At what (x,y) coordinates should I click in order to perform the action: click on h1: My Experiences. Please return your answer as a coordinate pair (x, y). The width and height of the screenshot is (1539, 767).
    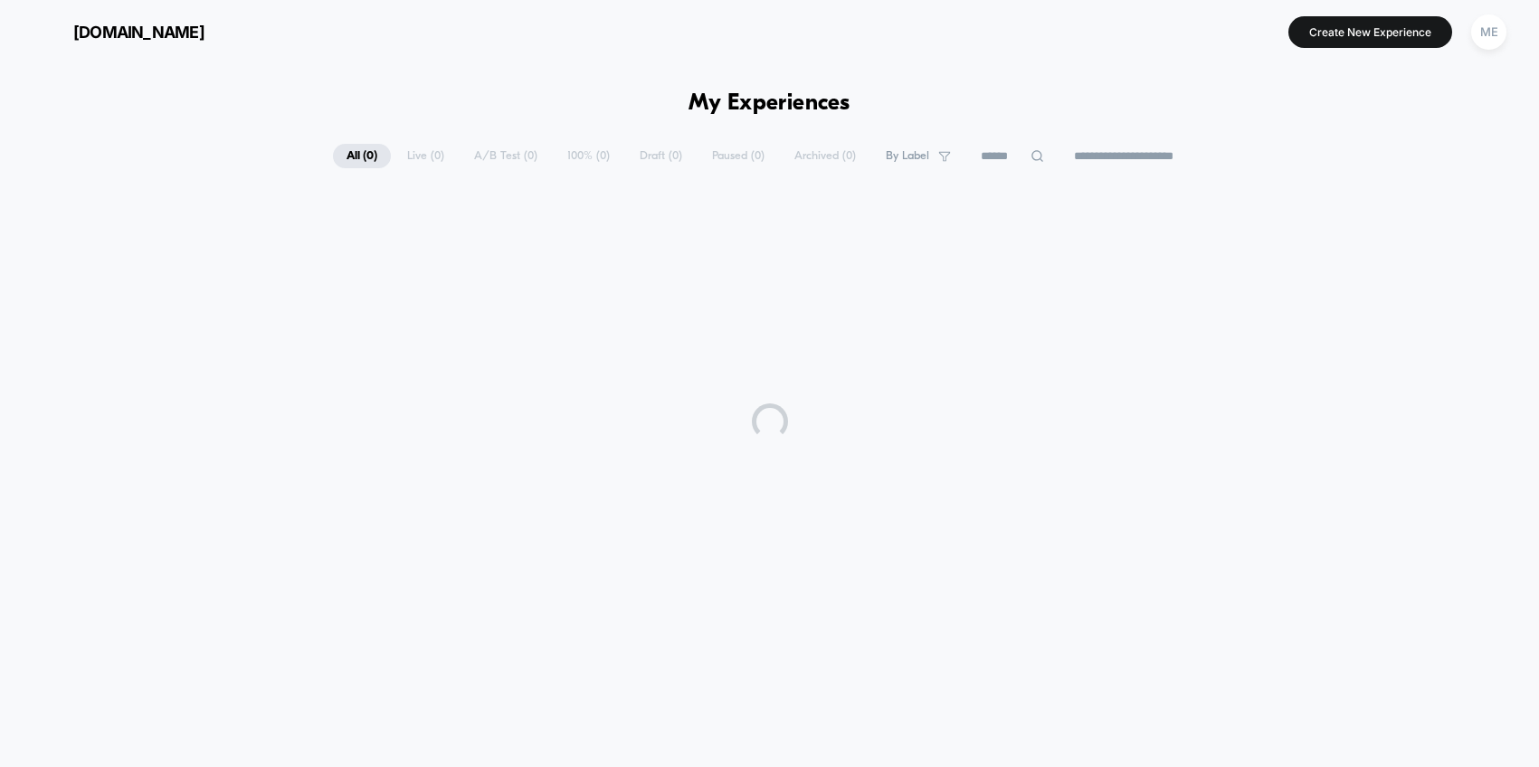
    Looking at the image, I should click on (769, 103).